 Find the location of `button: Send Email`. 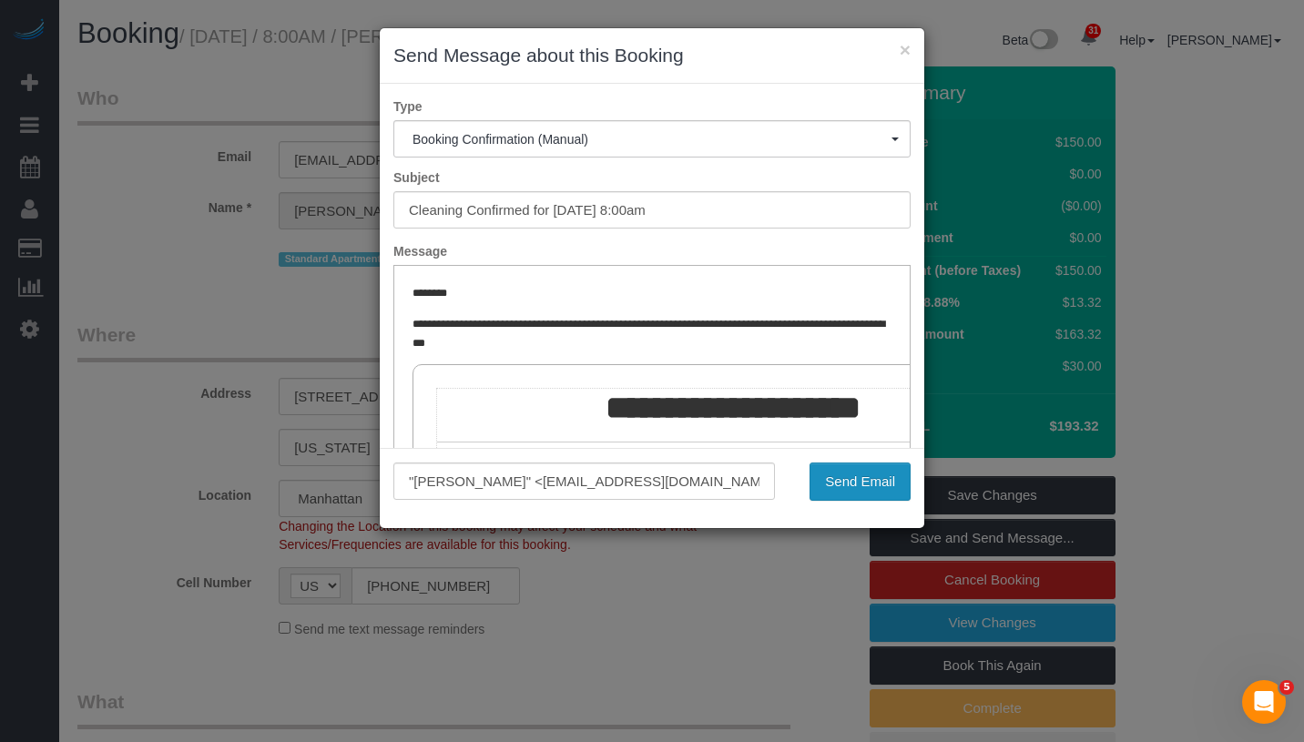

button: Send Email is located at coordinates (860, 482).